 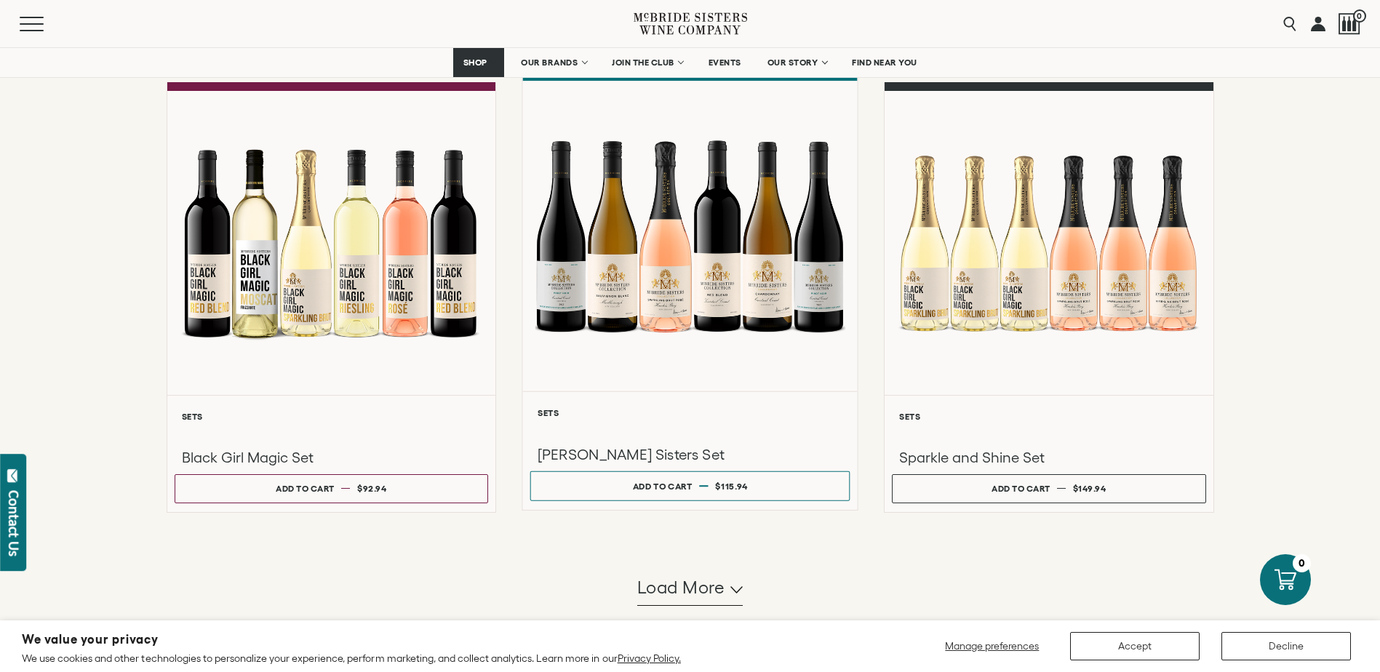 I want to click on span: $115.94, so click(x=731, y=486).